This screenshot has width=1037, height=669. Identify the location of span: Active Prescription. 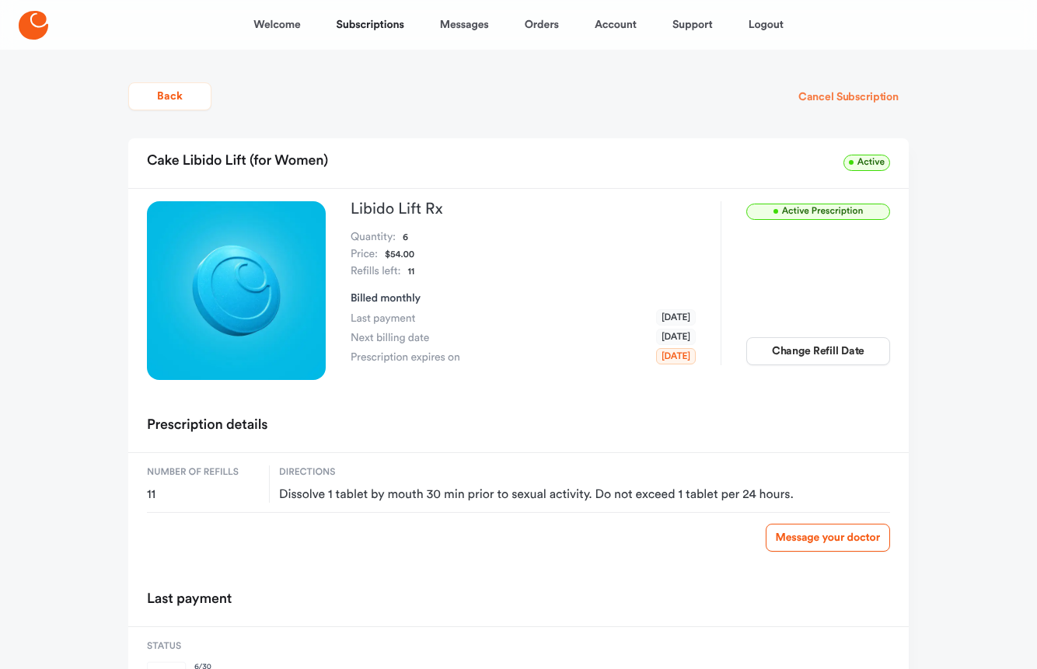
(818, 211).